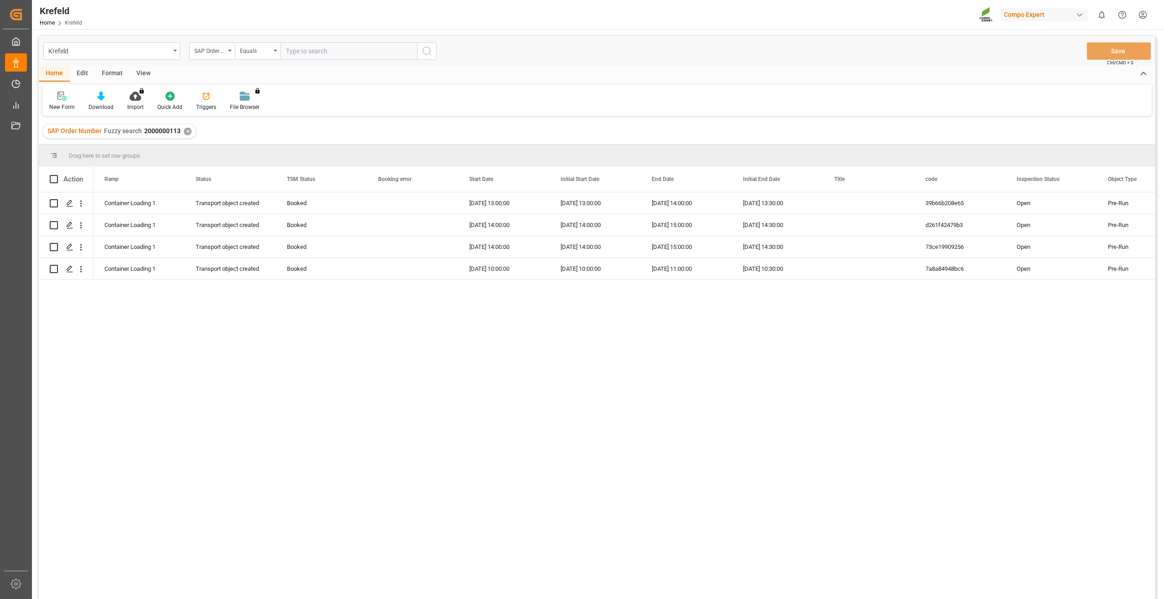 The width and height of the screenshot is (1164, 599). I want to click on button: show 0 new notifications, so click(1102, 15).